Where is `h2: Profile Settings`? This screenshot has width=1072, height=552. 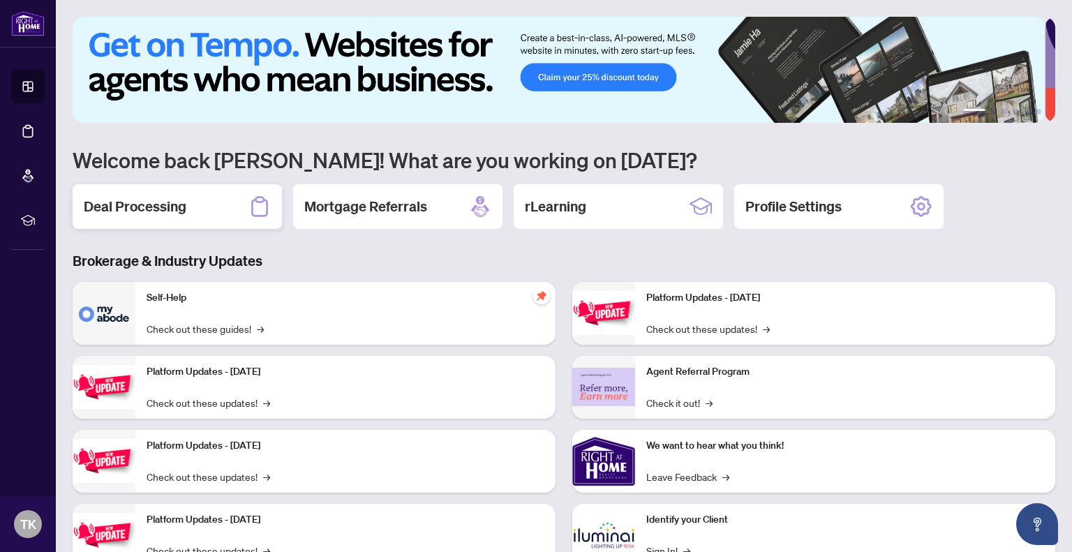 h2: Profile Settings is located at coordinates (794, 207).